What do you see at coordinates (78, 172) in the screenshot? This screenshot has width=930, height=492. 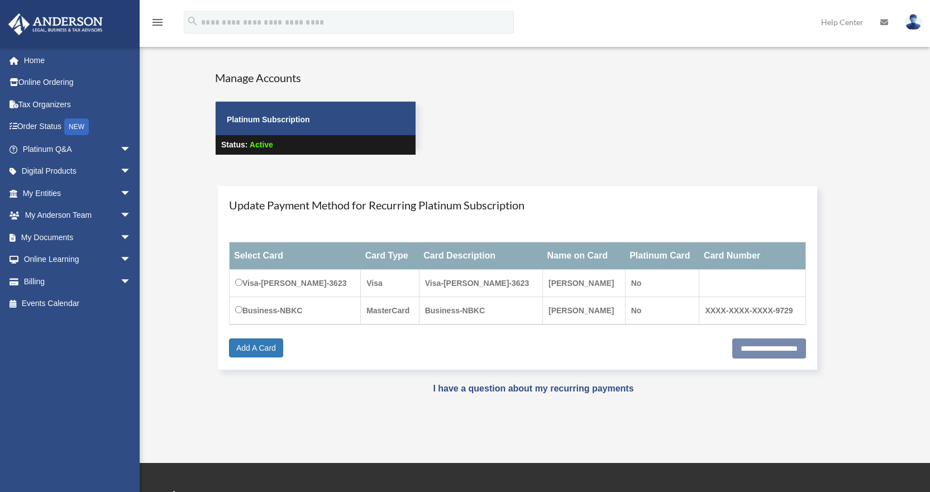 I see `a: Digital Productsarrow_drop_down` at bounding box center [78, 172].